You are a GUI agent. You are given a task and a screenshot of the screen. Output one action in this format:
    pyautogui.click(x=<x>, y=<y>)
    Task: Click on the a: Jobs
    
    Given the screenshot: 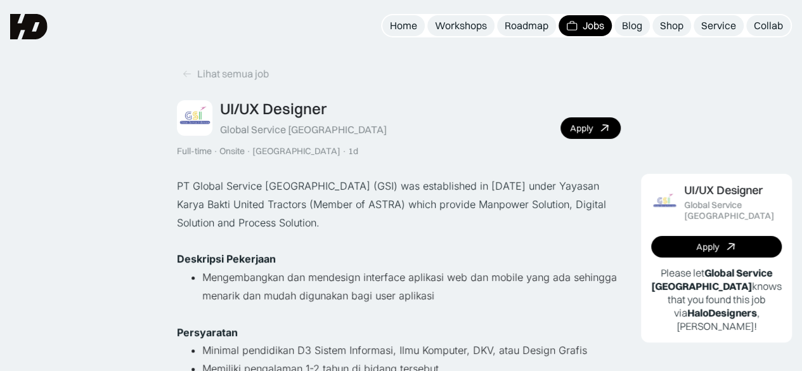 What is the action you would take?
    pyautogui.click(x=585, y=25)
    